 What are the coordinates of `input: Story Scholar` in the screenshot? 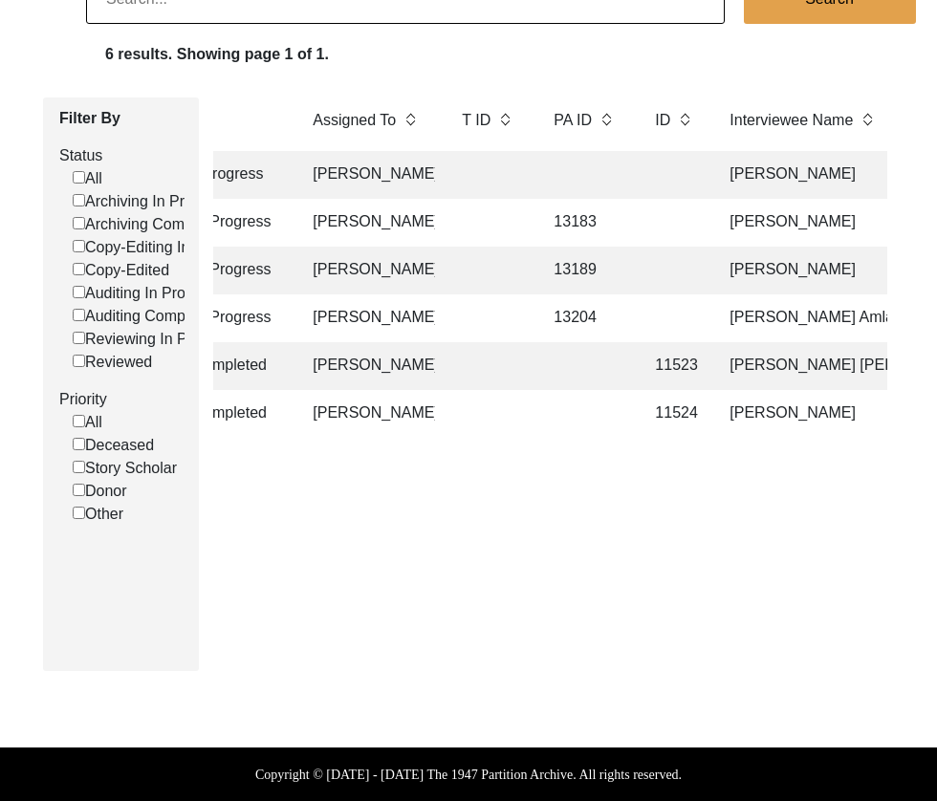 It's located at (78, 466).